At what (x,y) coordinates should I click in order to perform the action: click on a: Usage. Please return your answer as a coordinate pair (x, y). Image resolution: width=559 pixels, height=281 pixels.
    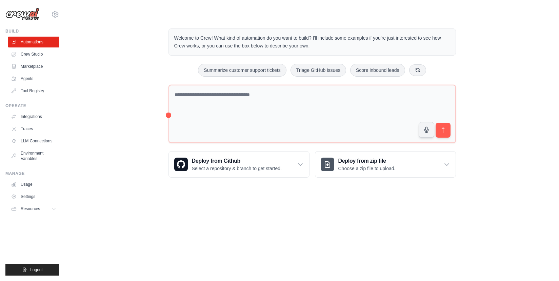
    Looking at the image, I should click on (34, 184).